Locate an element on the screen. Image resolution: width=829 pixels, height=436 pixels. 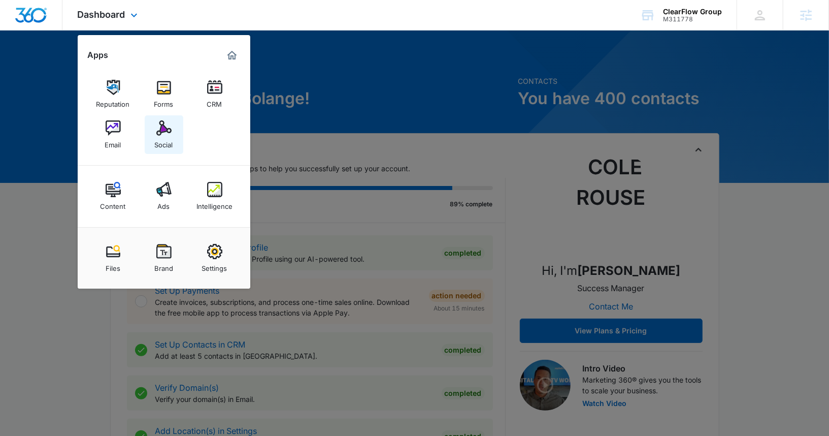
div: Files is located at coordinates (113, 266).